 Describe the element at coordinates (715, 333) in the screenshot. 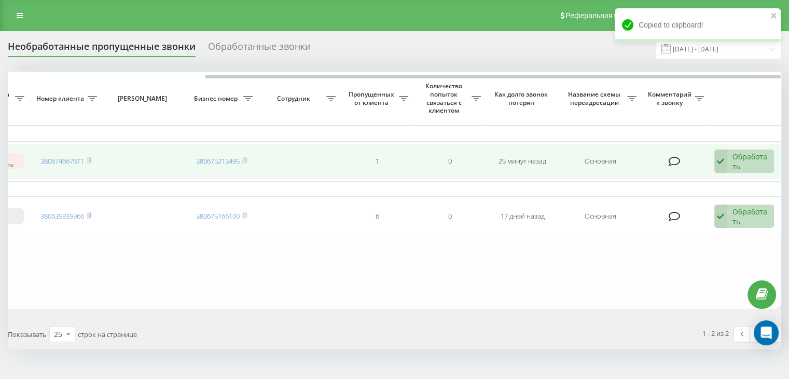

I see `div: 1 - 2 из 2` at that location.